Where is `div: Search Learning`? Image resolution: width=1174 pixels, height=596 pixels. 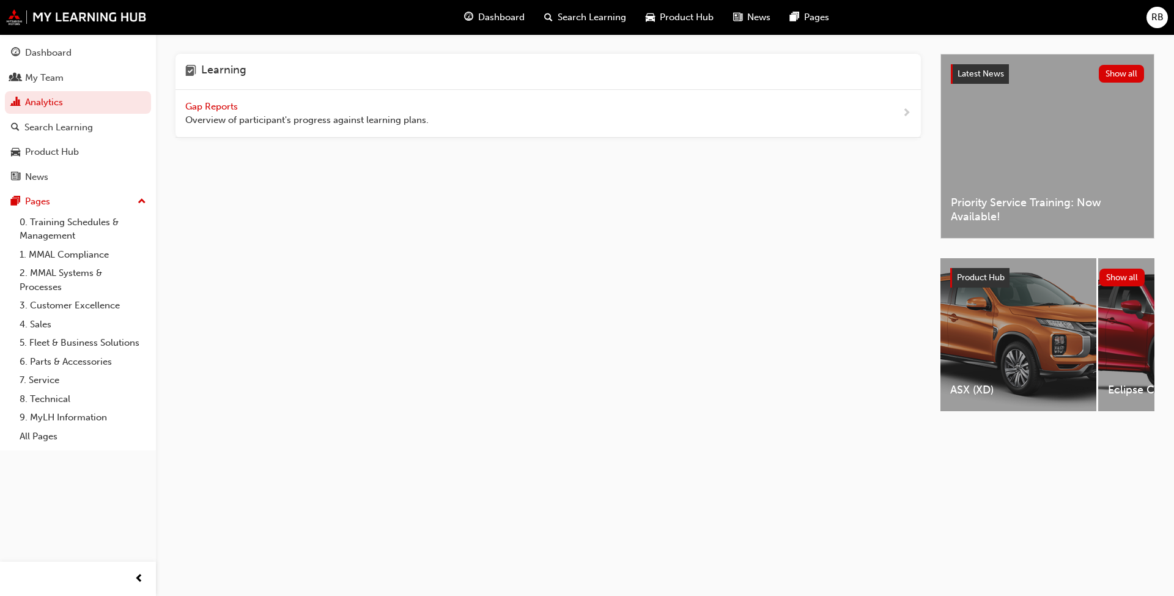
div: Search Learning is located at coordinates (59, 127).